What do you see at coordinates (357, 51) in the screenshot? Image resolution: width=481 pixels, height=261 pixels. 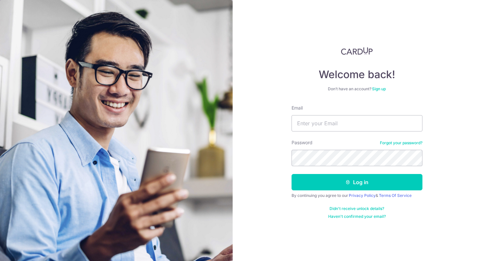 I see `img: CardUp Logo` at bounding box center [357, 51].